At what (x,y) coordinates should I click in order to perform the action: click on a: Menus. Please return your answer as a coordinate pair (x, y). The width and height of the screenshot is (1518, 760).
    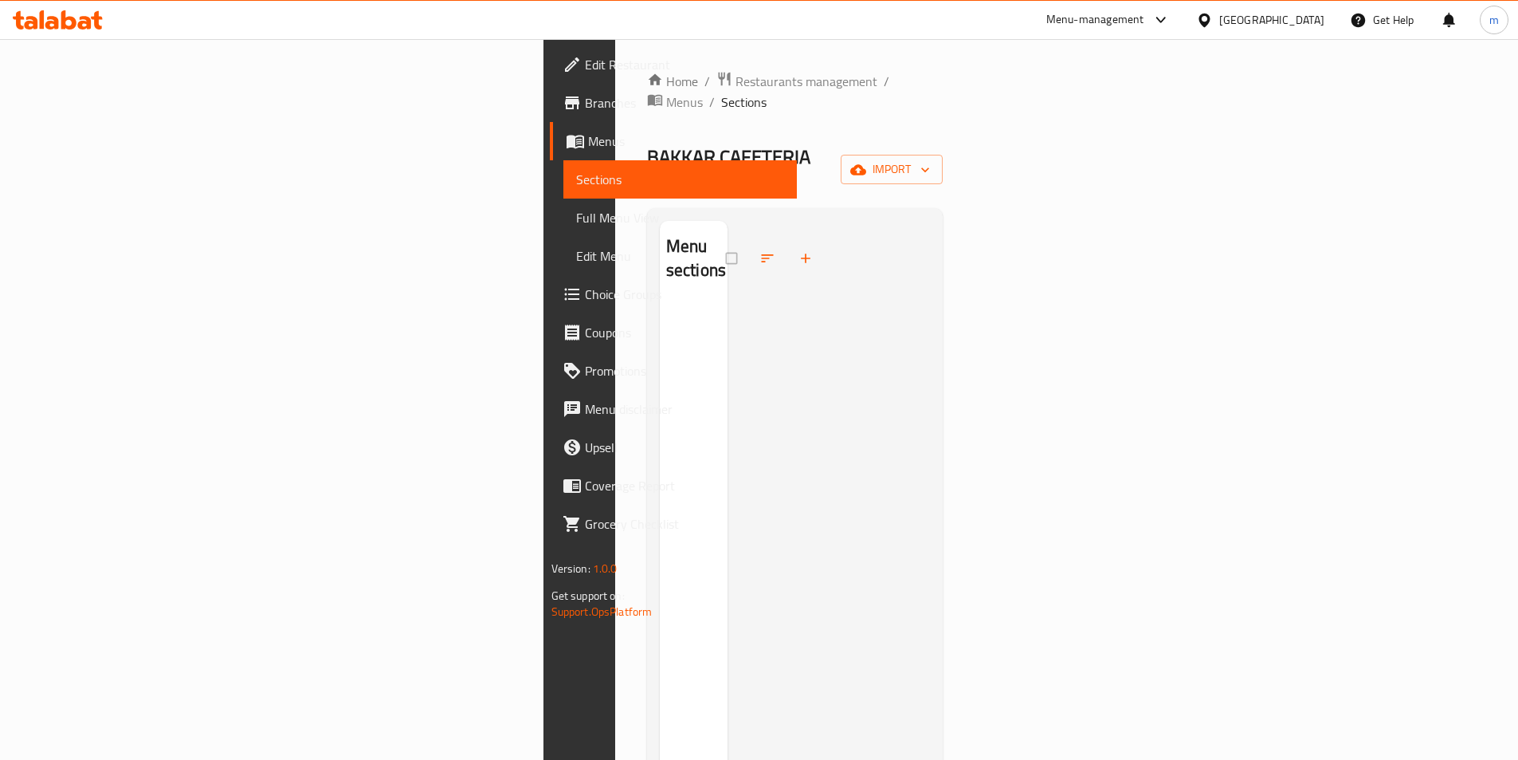
    Looking at the image, I should click on (674, 141).